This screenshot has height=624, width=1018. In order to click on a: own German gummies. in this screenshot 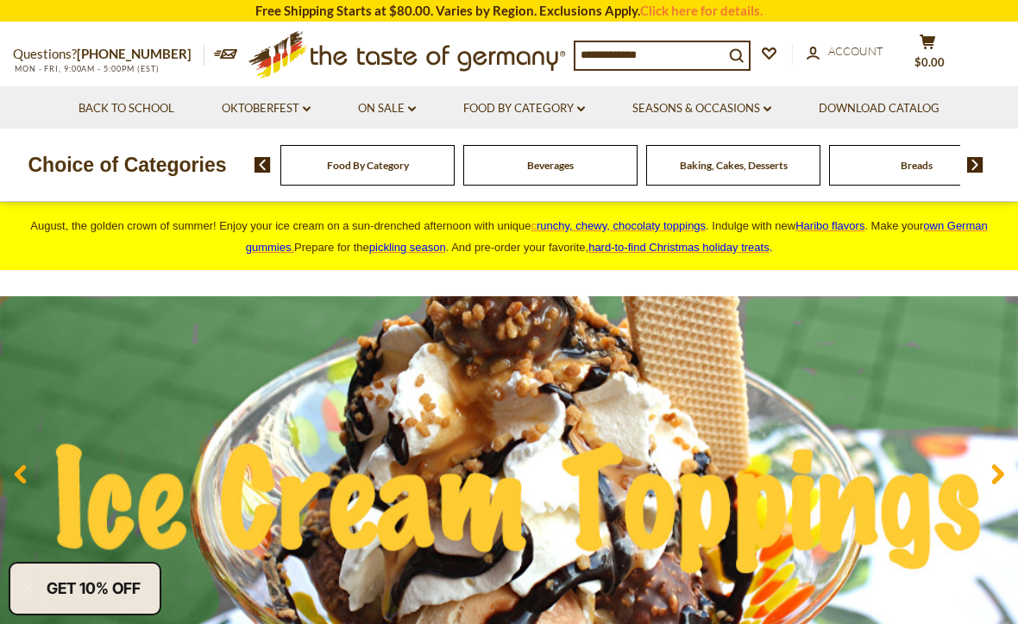, I will do `click(617, 236)`.